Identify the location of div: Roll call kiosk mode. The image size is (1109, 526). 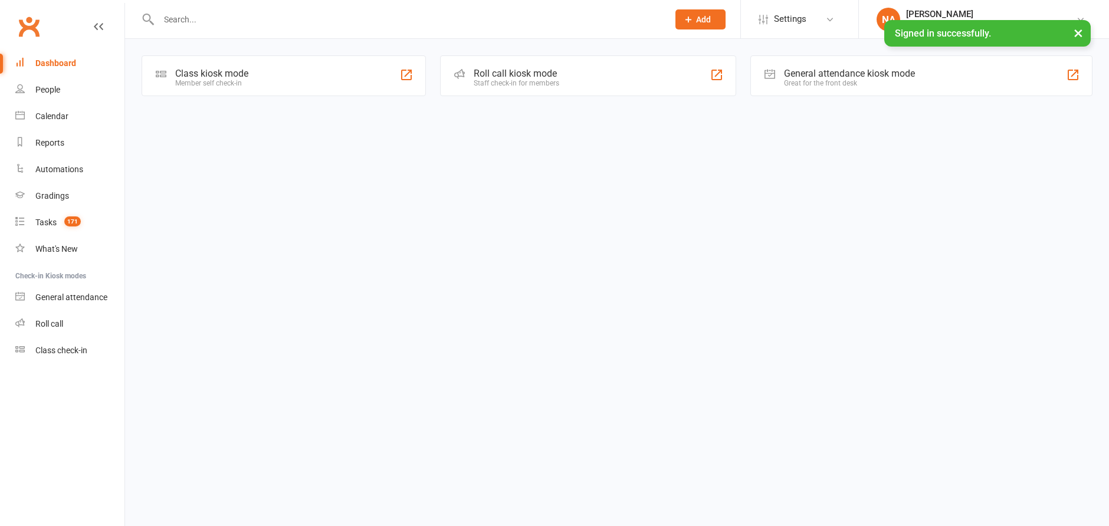
(516, 73).